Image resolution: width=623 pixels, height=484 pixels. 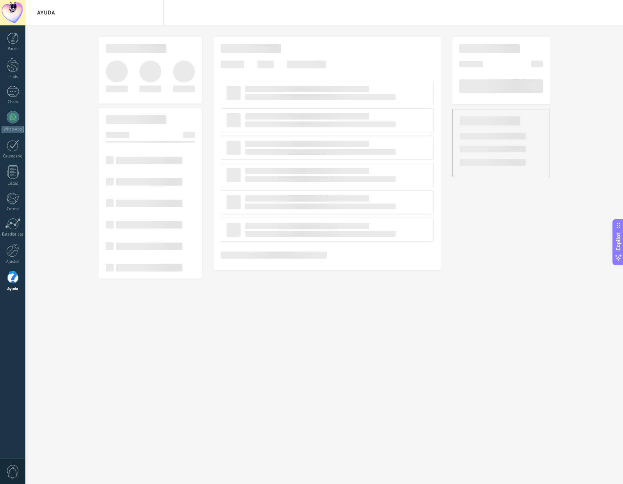 I want to click on span: Copilot, so click(x=619, y=242).